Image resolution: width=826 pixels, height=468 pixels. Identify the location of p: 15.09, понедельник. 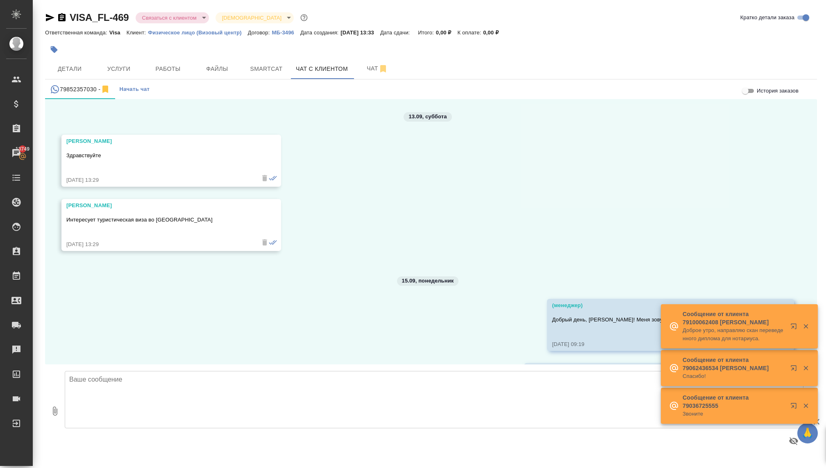
(428, 281).